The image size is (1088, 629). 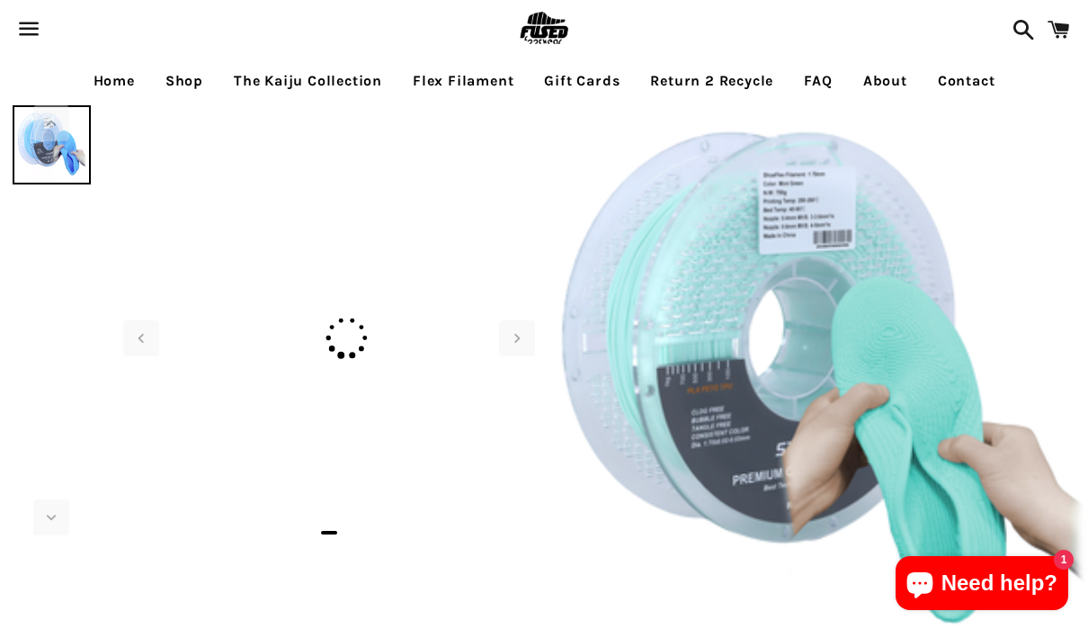 I want to click on div: Previous slide, so click(x=141, y=338).